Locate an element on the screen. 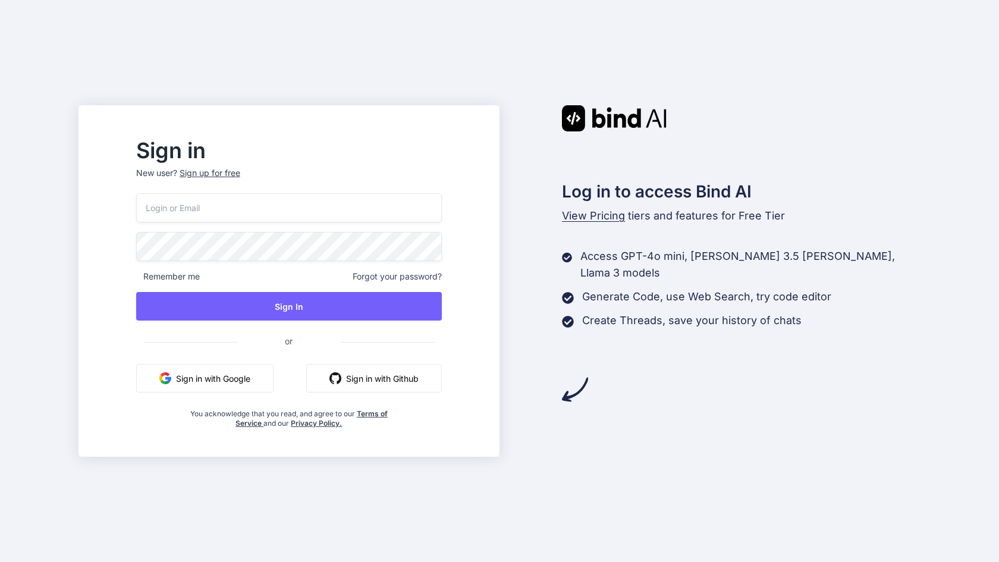  p: New user? is located at coordinates (289, 180).